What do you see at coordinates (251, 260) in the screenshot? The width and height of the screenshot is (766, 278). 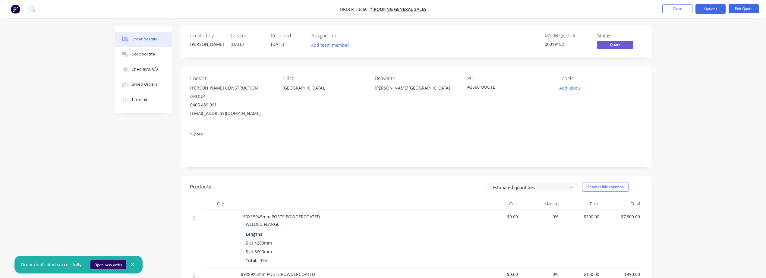 I see `span: Total:` at bounding box center [251, 260].